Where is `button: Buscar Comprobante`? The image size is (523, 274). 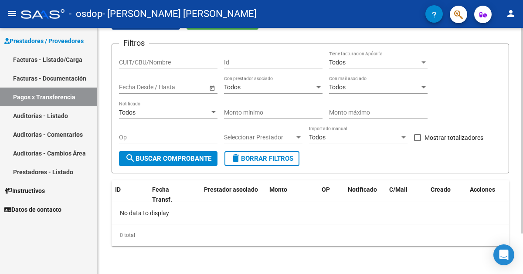 button: Buscar Comprobante is located at coordinates (168, 159).